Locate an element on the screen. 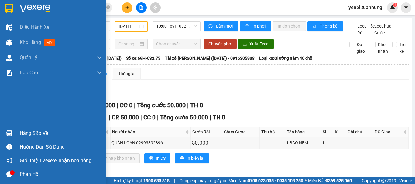 This screenshot has width=415, height=184. div: Thống kê is located at coordinates (127, 74).